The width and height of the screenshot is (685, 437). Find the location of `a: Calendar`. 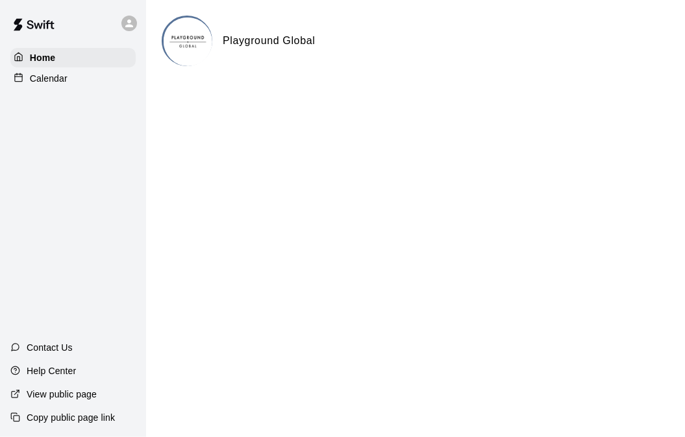

a: Calendar is located at coordinates (73, 79).